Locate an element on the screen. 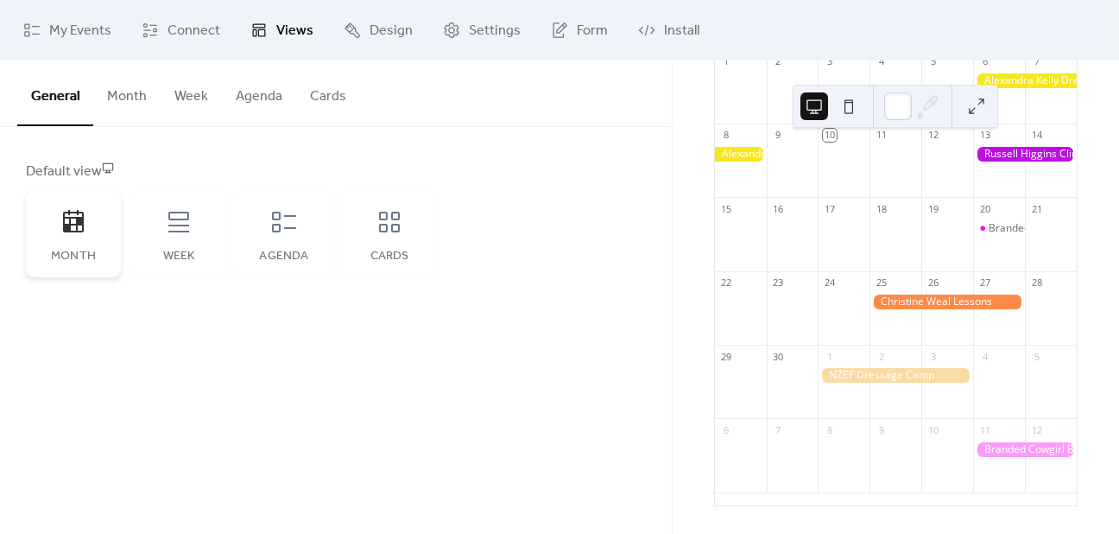 The height and width of the screenshot is (534, 1119). a: My Events is located at coordinates (67, 30).